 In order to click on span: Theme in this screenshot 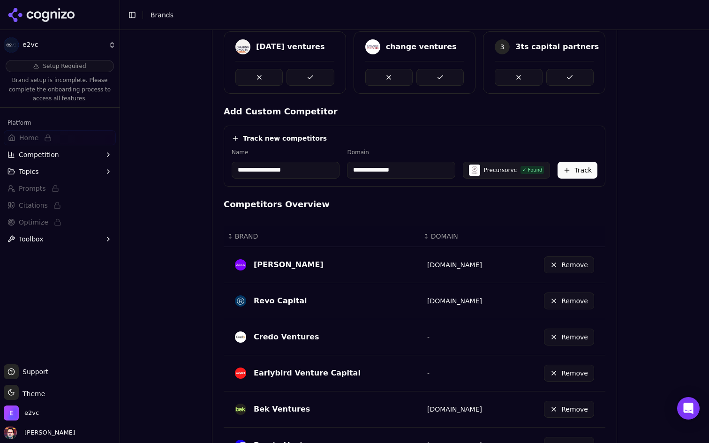, I will do `click(32, 394)`.